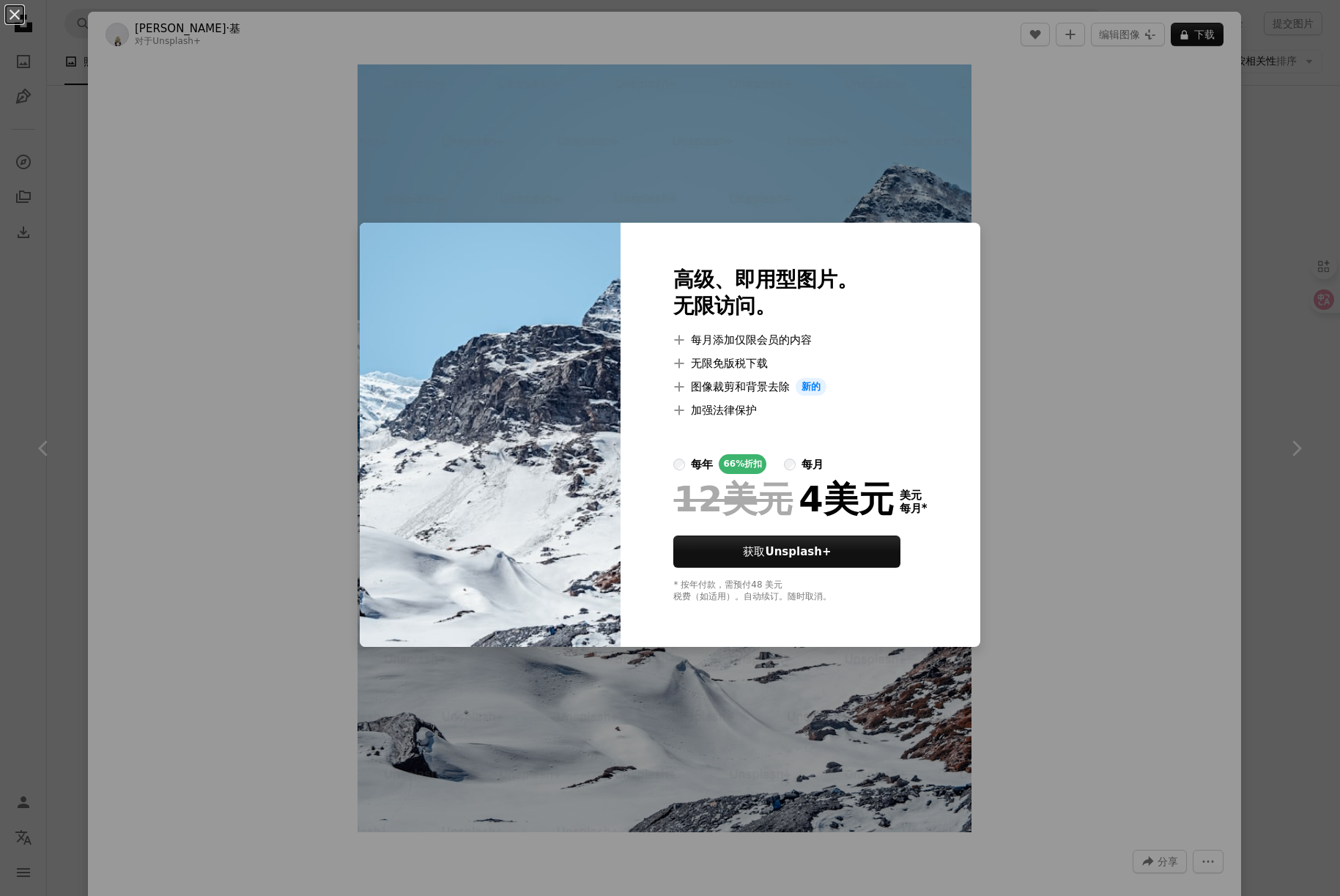  I want to click on font: 折扣, so click(753, 463).